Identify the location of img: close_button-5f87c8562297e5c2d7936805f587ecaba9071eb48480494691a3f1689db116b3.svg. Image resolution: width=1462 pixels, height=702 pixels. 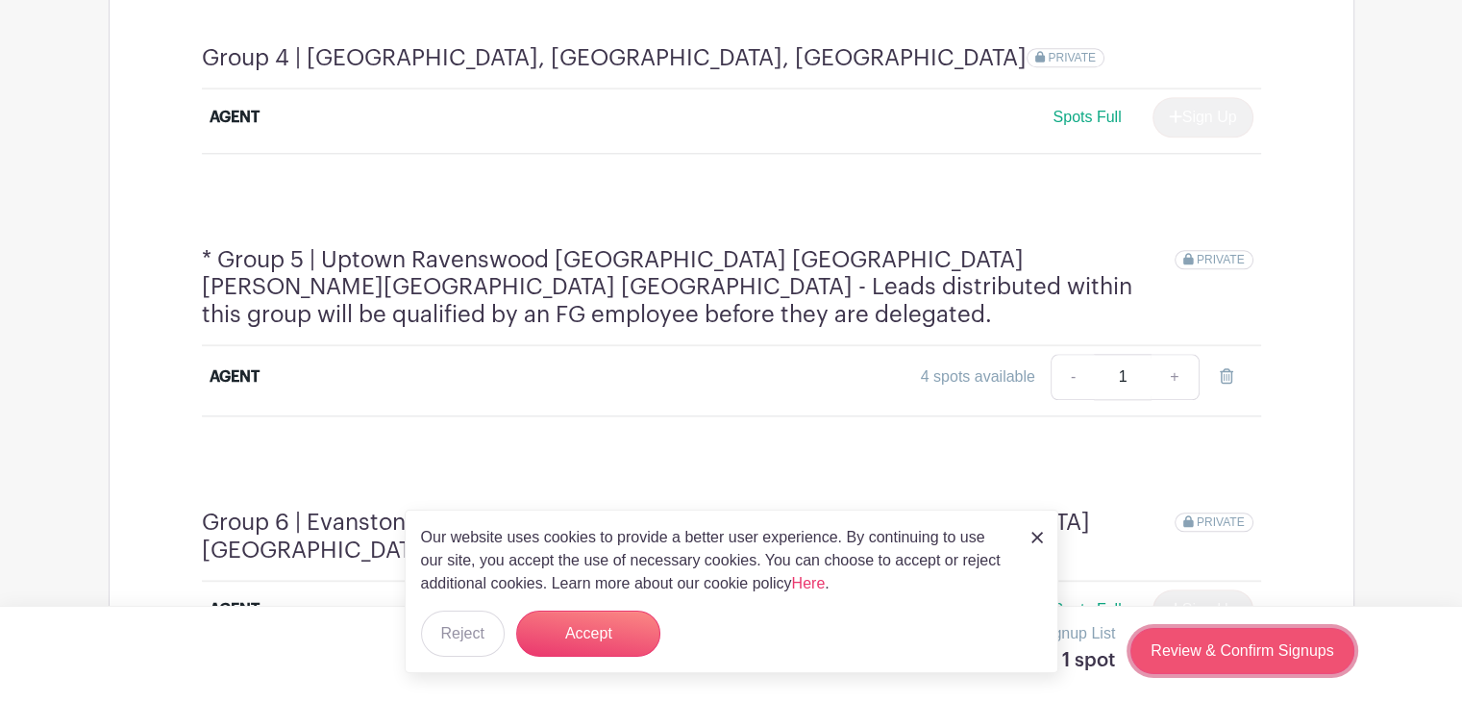
(1037, 537).